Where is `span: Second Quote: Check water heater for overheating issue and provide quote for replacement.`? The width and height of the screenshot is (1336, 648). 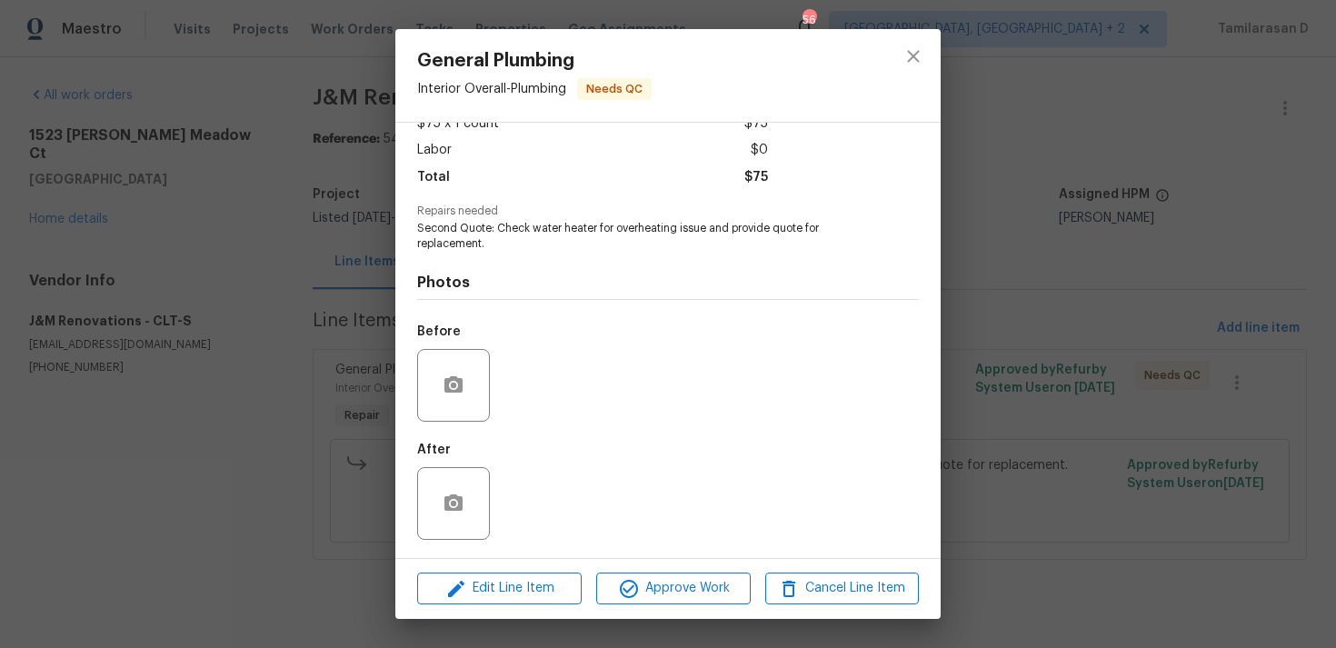
span: Second Quote: Check water heater for overheating issue and provide quote for replacement. is located at coordinates (642, 236).